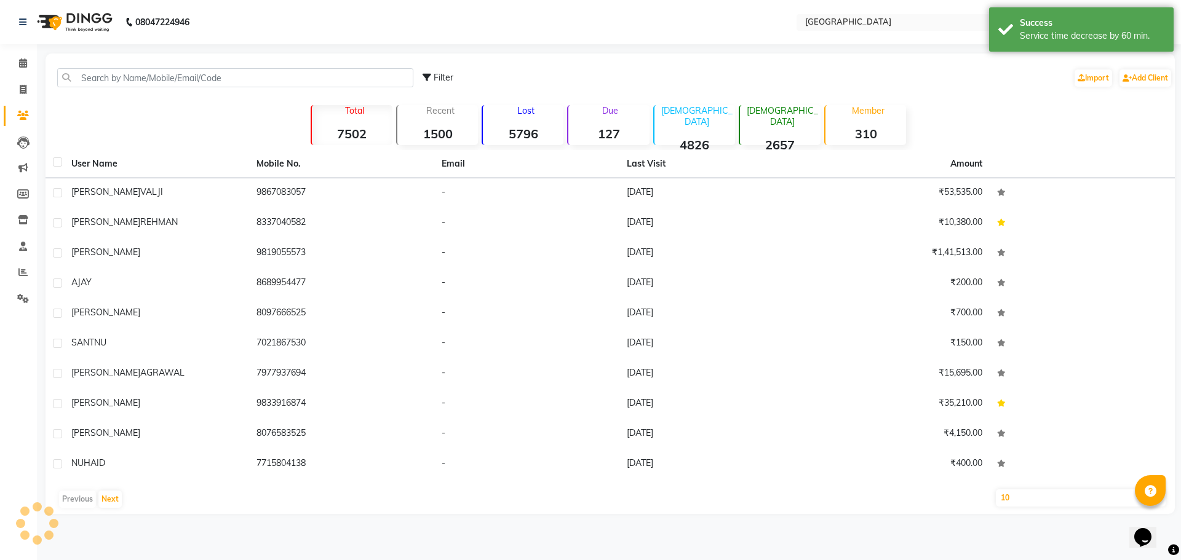 The width and height of the screenshot is (1181, 560). I want to click on th: User Name, so click(156, 164).